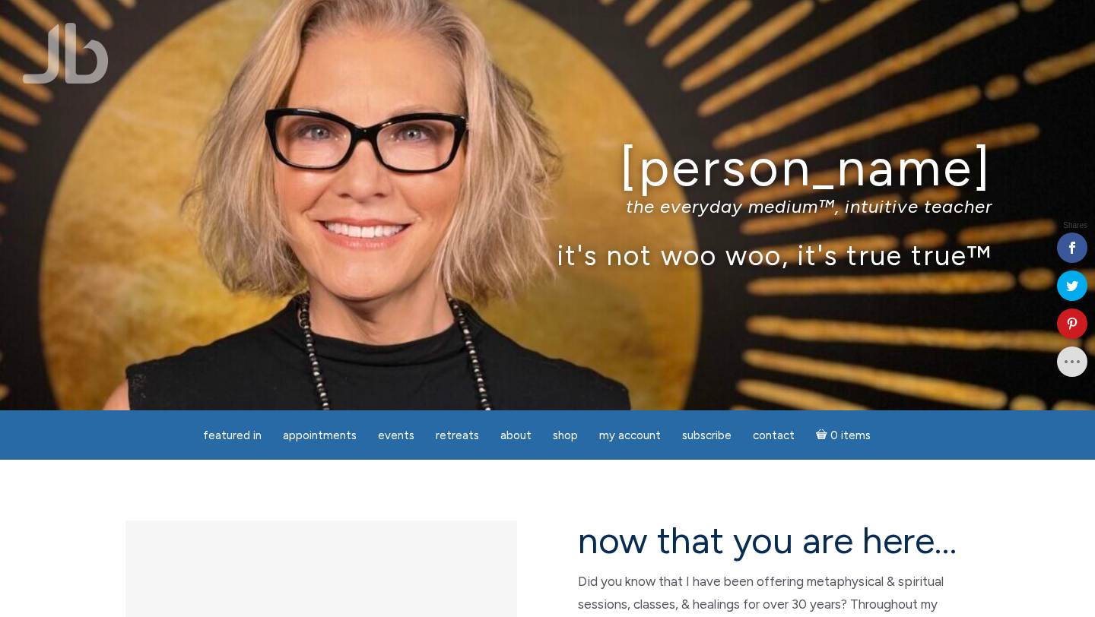 Image resolution: width=1095 pixels, height=617 pixels. Describe the element at coordinates (706, 436) in the screenshot. I see `a: Subscribe` at that location.